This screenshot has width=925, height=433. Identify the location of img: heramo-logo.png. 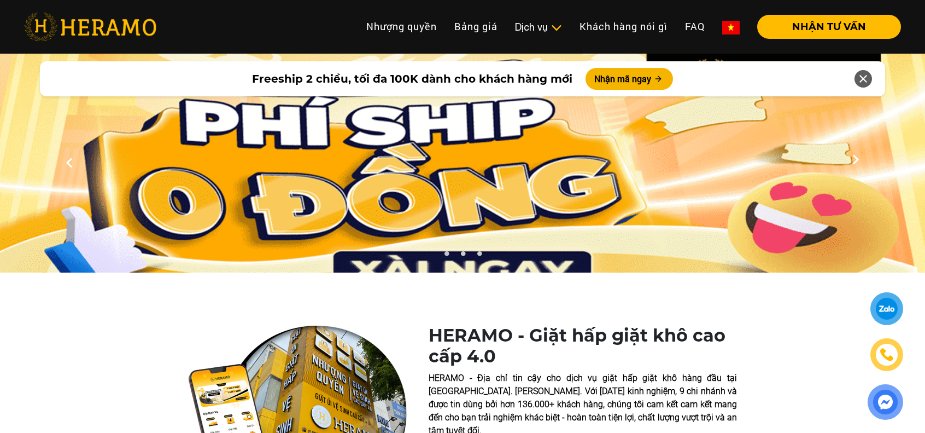
(90, 27).